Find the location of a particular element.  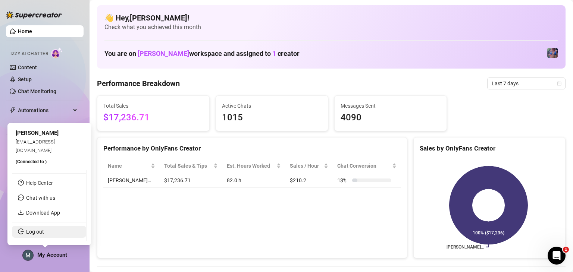

span: Chat Copilot is located at coordinates (44, 125).